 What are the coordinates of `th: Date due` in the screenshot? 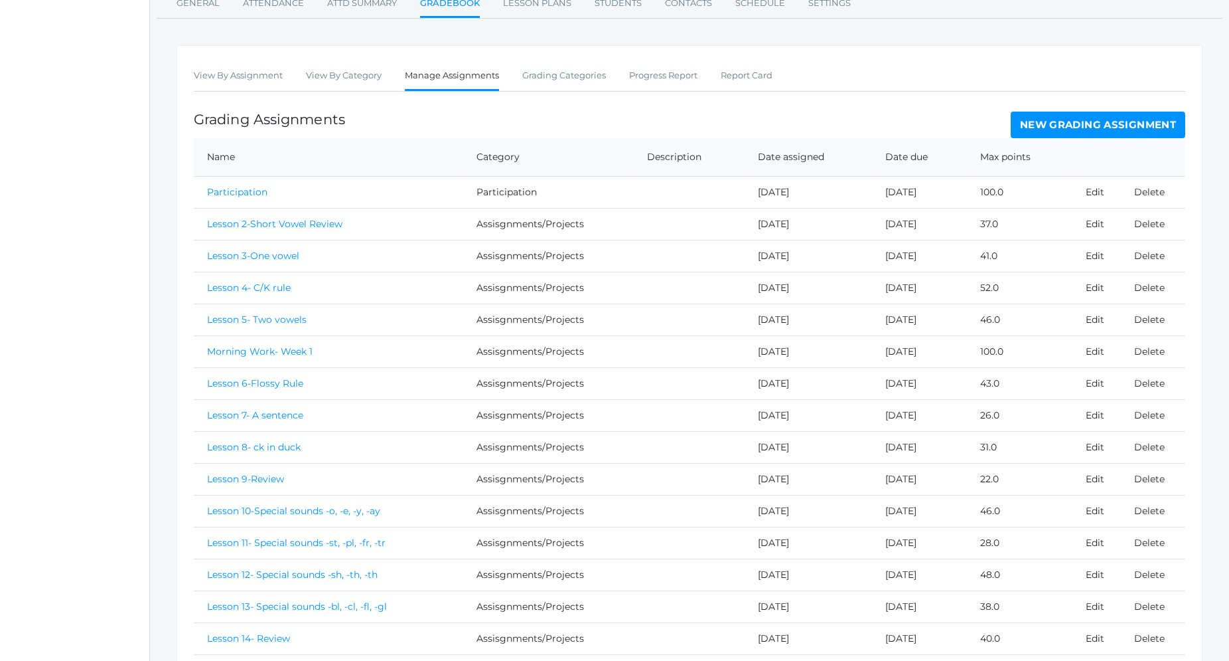 It's located at (919, 157).